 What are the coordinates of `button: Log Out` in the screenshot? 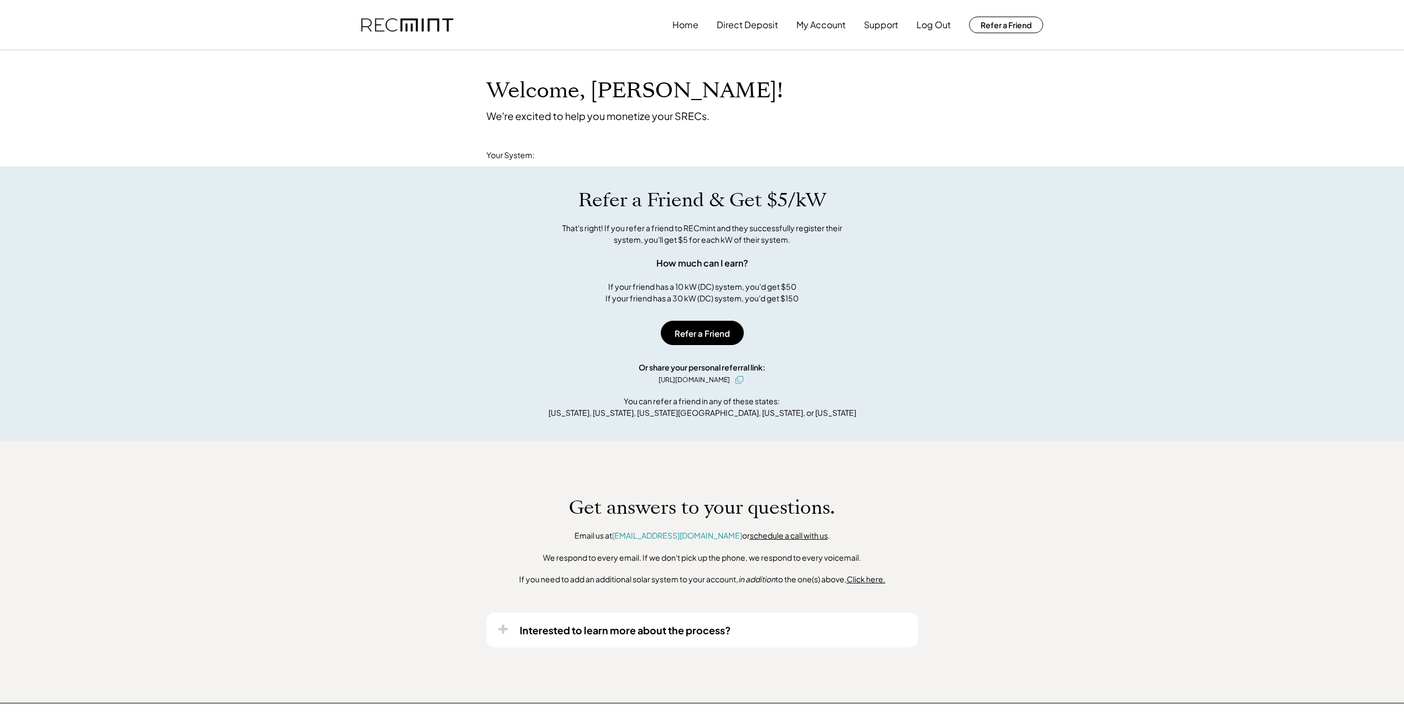 It's located at (933, 25).